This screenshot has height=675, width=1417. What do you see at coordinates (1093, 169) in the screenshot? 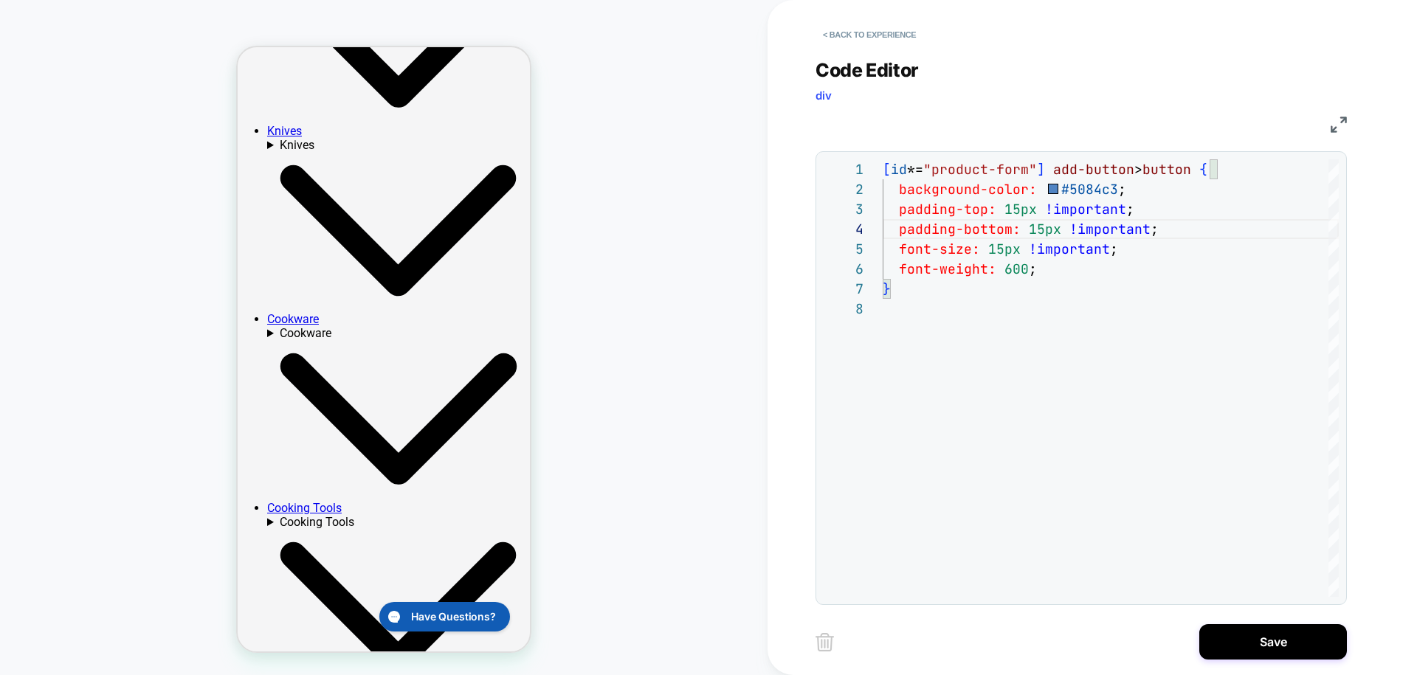
I see `span: add-button` at bounding box center [1093, 169].